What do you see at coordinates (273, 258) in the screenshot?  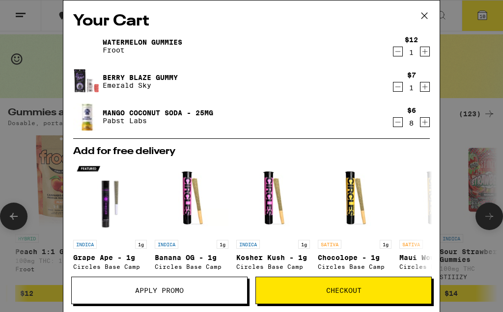 I see `p: Kosher Kush - 1g` at bounding box center [273, 258].